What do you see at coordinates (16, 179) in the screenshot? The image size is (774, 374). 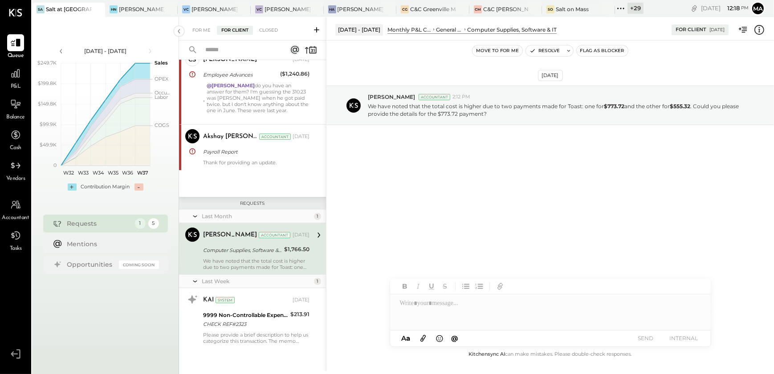 I see `span: Vendors` at bounding box center [16, 179].